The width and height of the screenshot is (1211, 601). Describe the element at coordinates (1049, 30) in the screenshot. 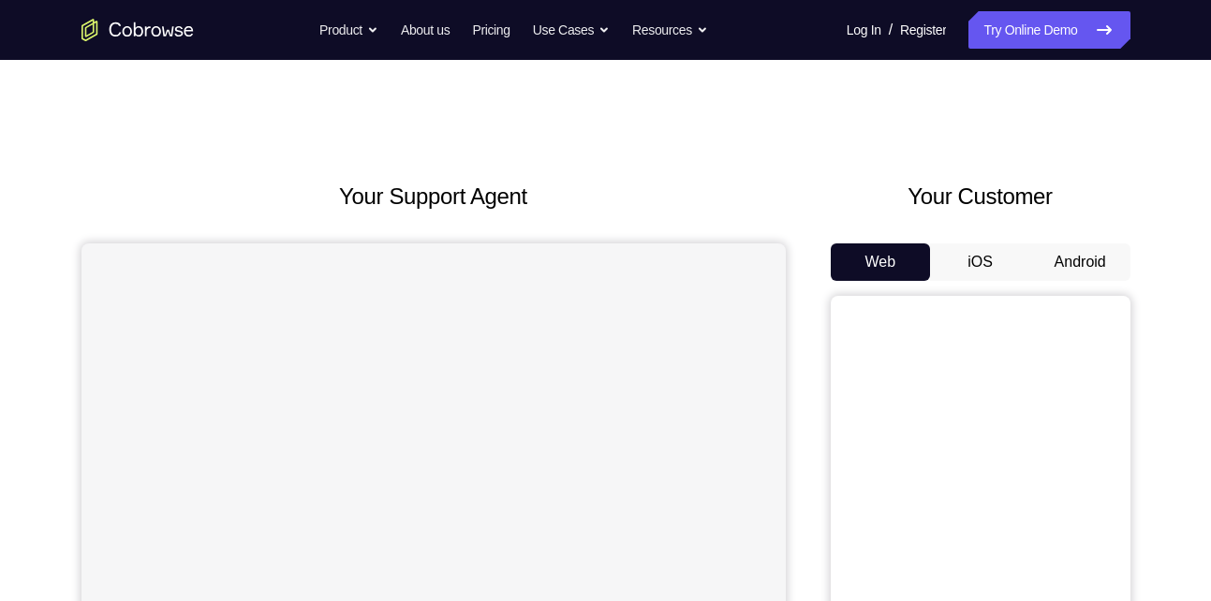

I see `a: Try Online Demo` at that location.